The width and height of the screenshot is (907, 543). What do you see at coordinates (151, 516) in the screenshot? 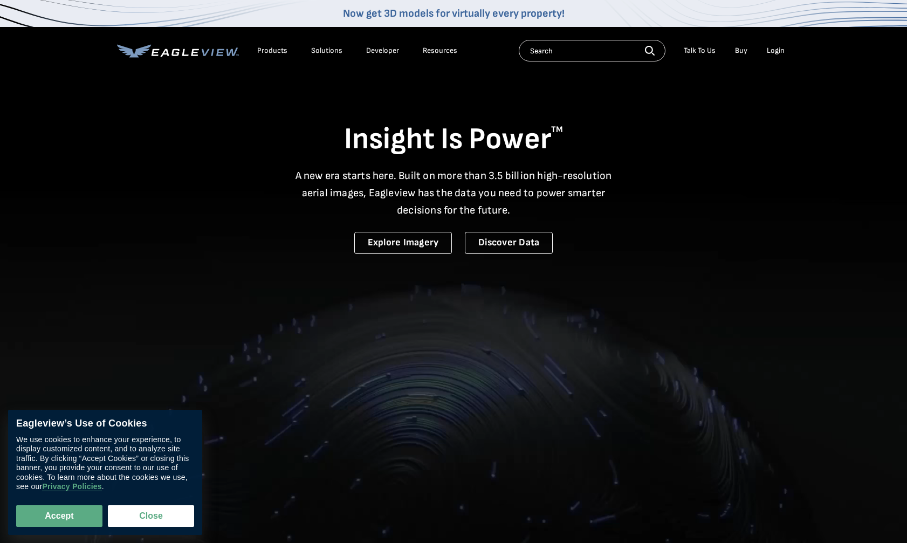
I see `button: Close` at bounding box center [151, 516].